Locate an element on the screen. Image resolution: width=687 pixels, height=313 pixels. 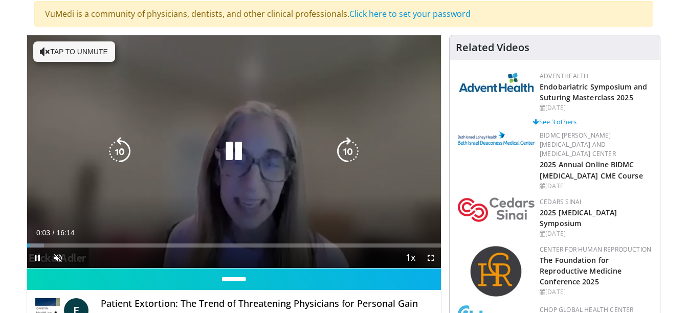
span: 0:03 is located at coordinates (43, 233).